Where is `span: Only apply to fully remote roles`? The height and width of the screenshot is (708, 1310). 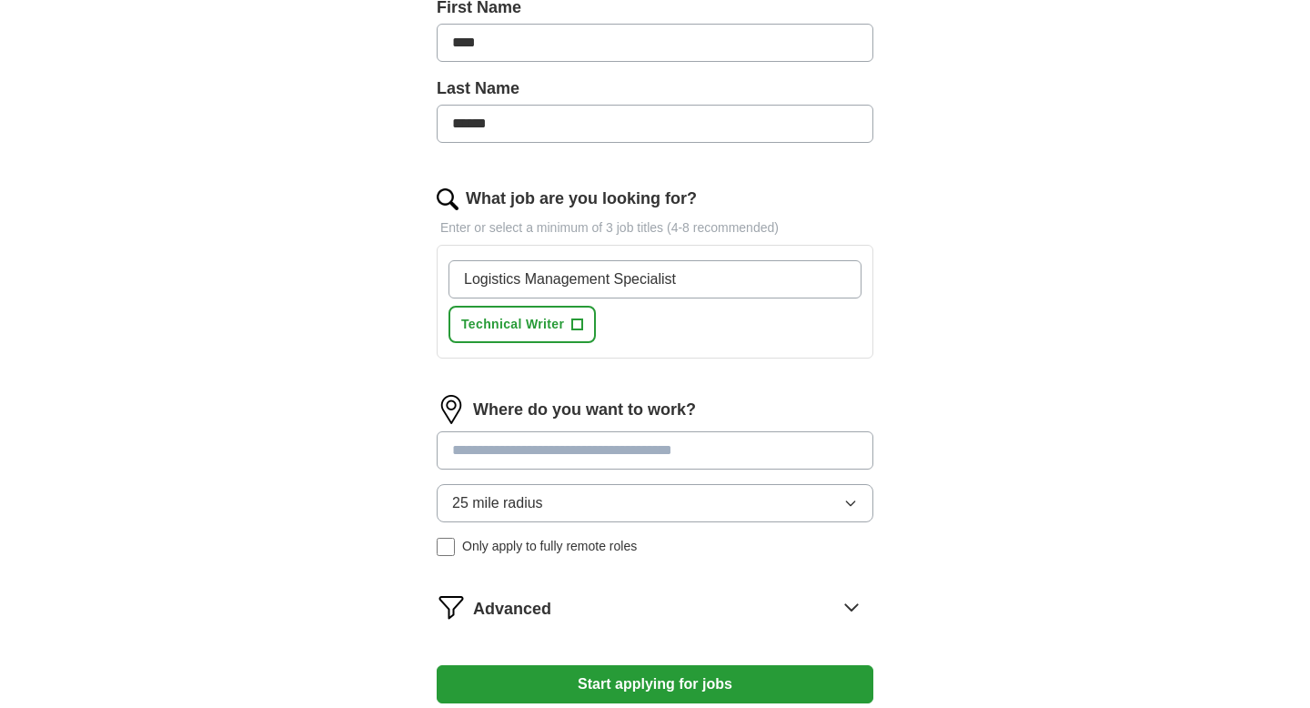 span: Only apply to fully remote roles is located at coordinates (549, 546).